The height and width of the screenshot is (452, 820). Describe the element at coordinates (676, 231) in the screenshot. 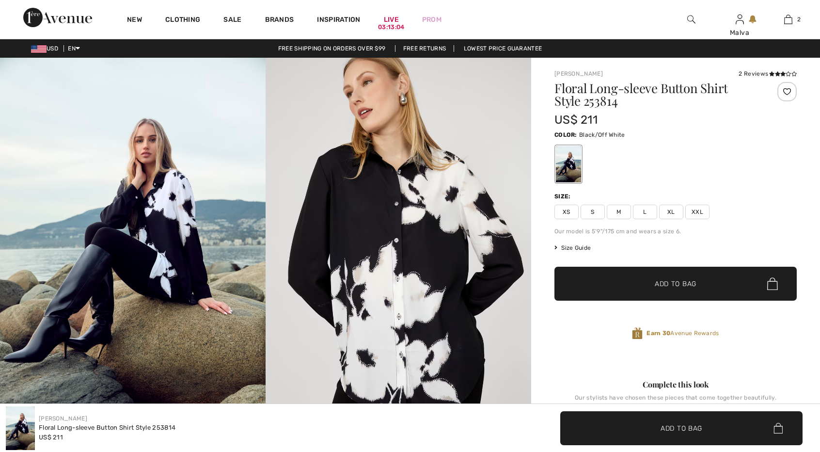

I see `div: Our model is 5'9"/175 cm and wears a size 6.` at that location.